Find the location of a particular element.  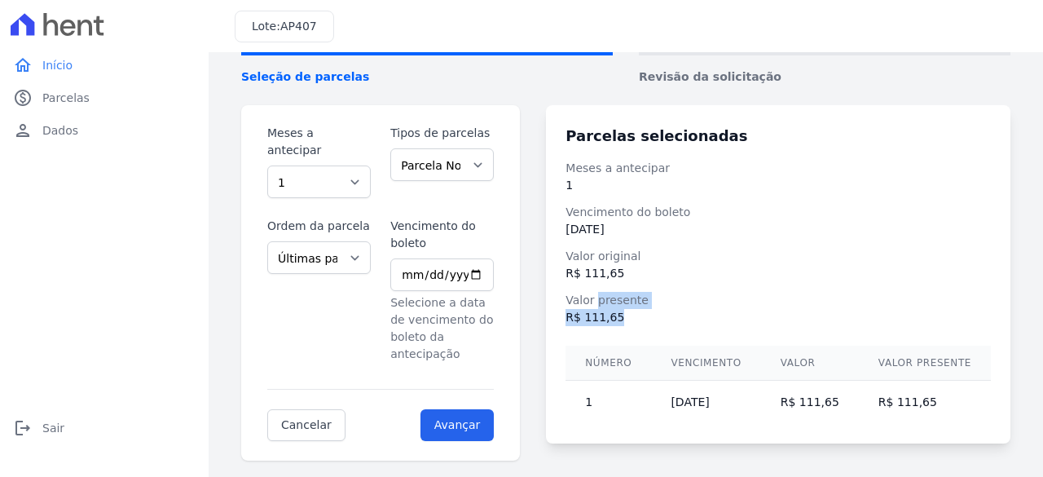

th: Número is located at coordinates (608, 363).